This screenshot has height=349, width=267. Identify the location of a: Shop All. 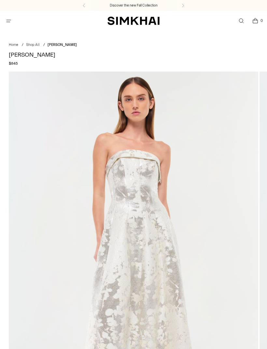
(33, 45).